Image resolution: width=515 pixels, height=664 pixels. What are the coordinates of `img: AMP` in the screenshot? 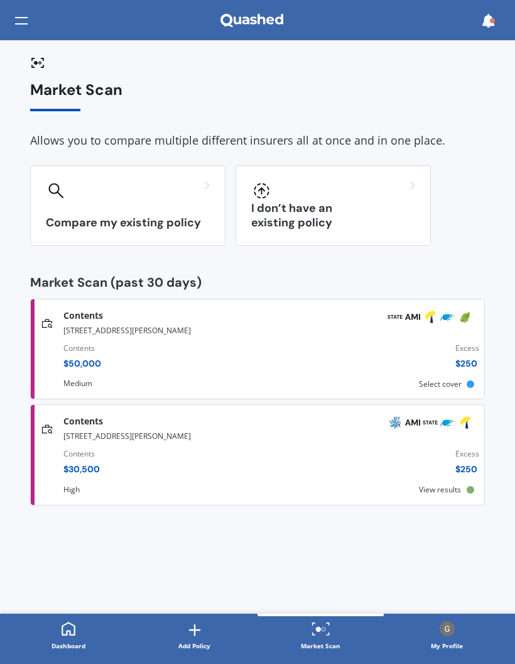 It's located at (395, 422).